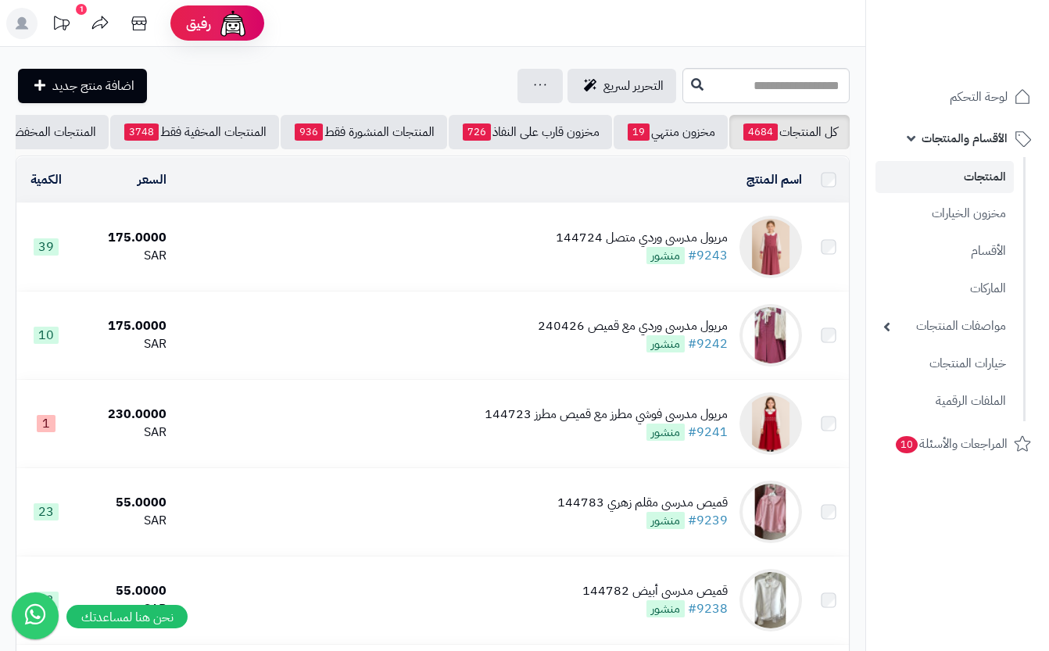 The image size is (1049, 651). Describe the element at coordinates (964, 138) in the screenshot. I see `span: الأقسام والمنتجات` at that location.